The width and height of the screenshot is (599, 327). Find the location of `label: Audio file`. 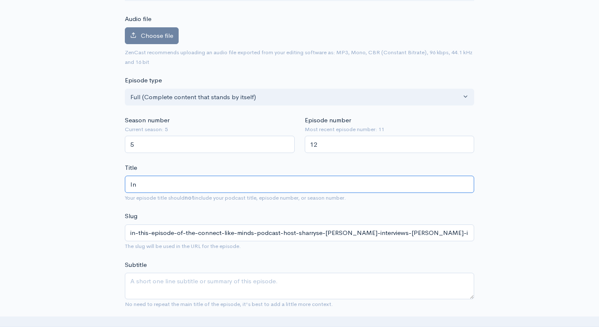

label: Audio file is located at coordinates (138, 19).